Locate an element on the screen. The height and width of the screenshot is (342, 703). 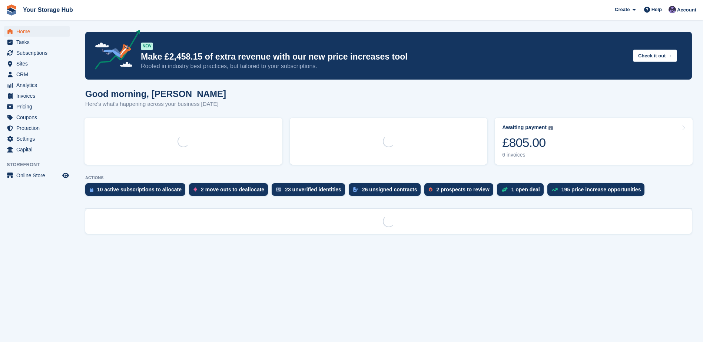
div: 1 open deal is located at coordinates (525, 190).